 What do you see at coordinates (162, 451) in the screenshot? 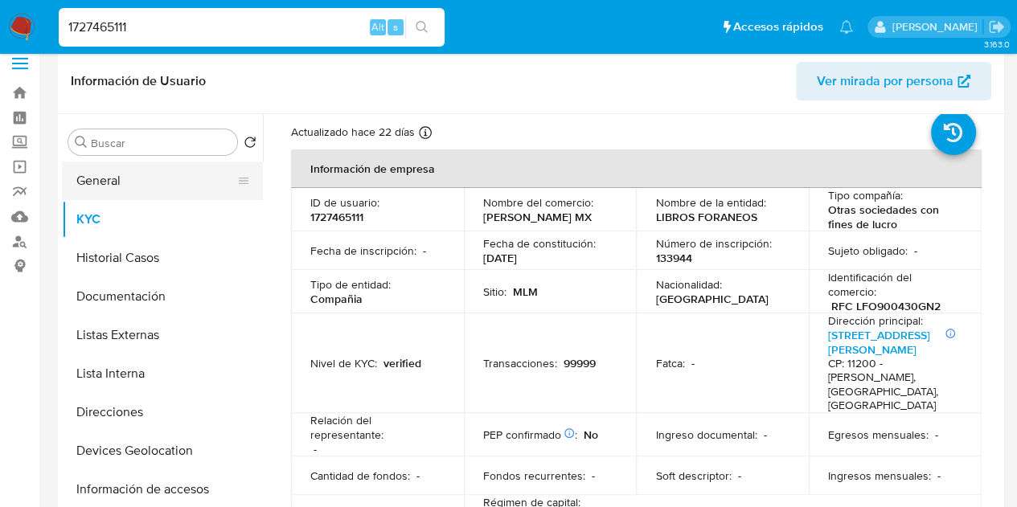
I see `button: Devices Geolocation` at bounding box center [162, 451].